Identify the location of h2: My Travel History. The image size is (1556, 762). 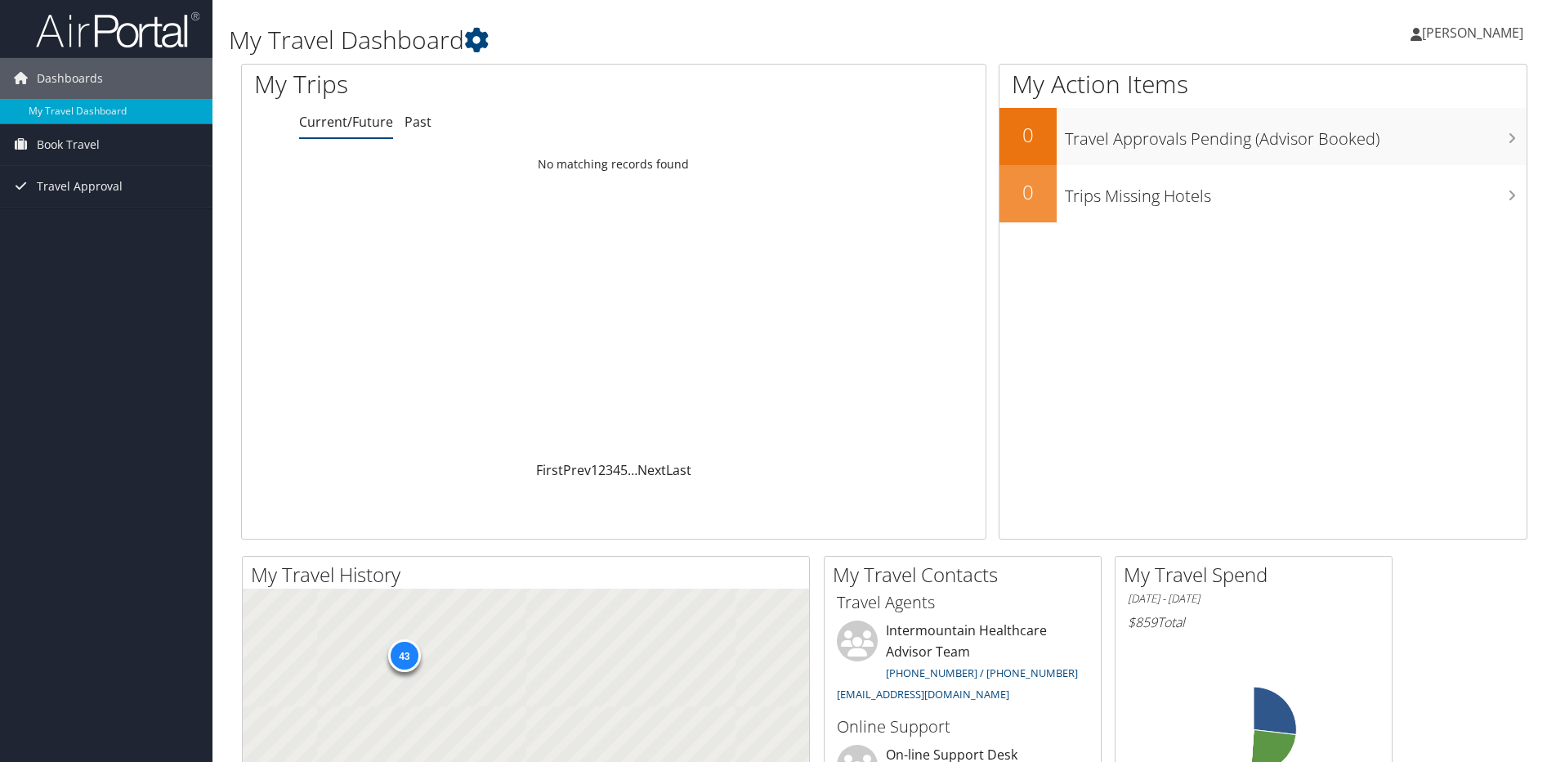
(530, 575).